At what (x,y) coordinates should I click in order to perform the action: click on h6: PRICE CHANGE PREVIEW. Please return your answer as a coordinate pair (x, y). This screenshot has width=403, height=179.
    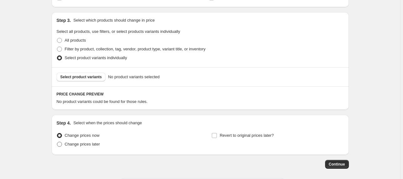
    Looking at the image, I should click on (200, 94).